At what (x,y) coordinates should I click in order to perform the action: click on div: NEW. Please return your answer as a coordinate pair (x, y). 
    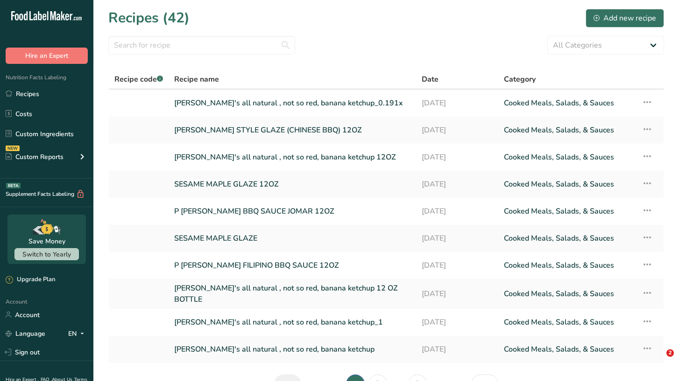
    Looking at the image, I should click on (13, 148).